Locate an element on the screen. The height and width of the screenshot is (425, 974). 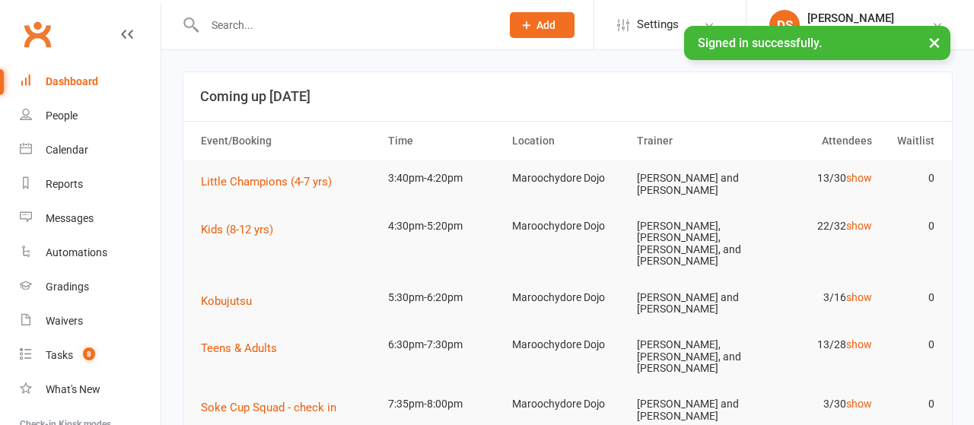
a: Clubworx is located at coordinates (37, 34).